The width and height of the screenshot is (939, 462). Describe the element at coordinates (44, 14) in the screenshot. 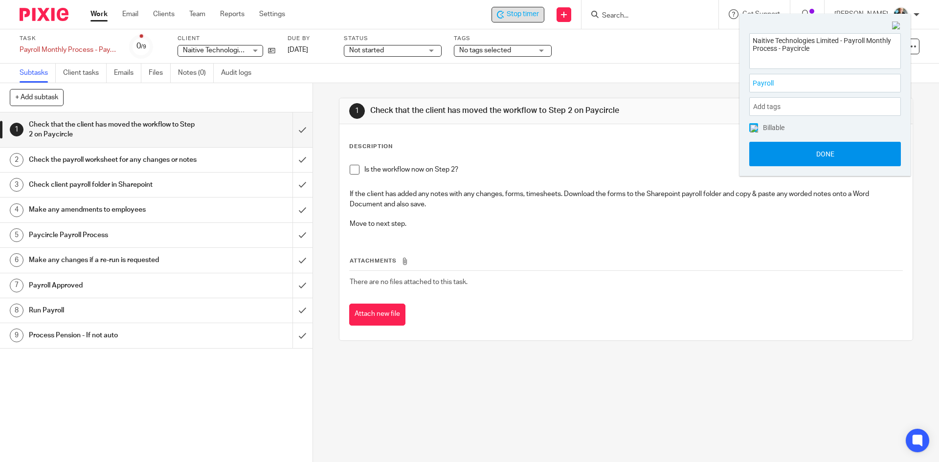

I see `img: Pixie` at that location.